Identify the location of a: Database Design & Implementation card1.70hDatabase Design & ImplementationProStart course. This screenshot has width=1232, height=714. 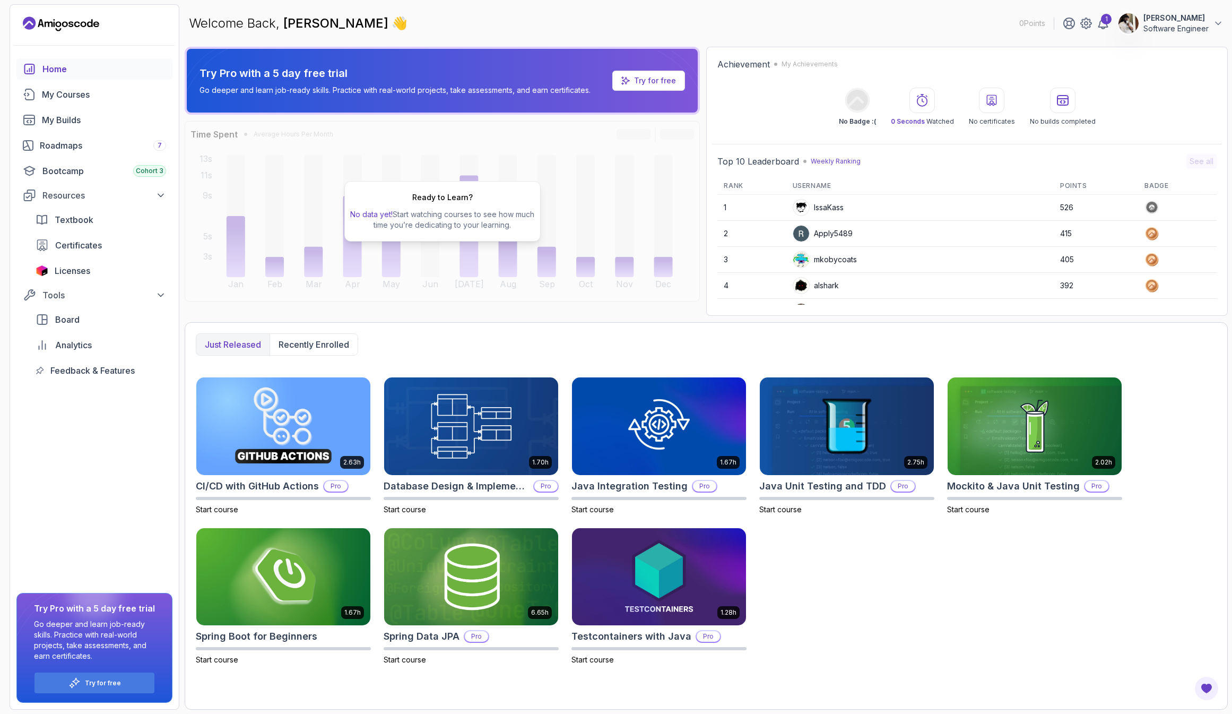
(471, 446).